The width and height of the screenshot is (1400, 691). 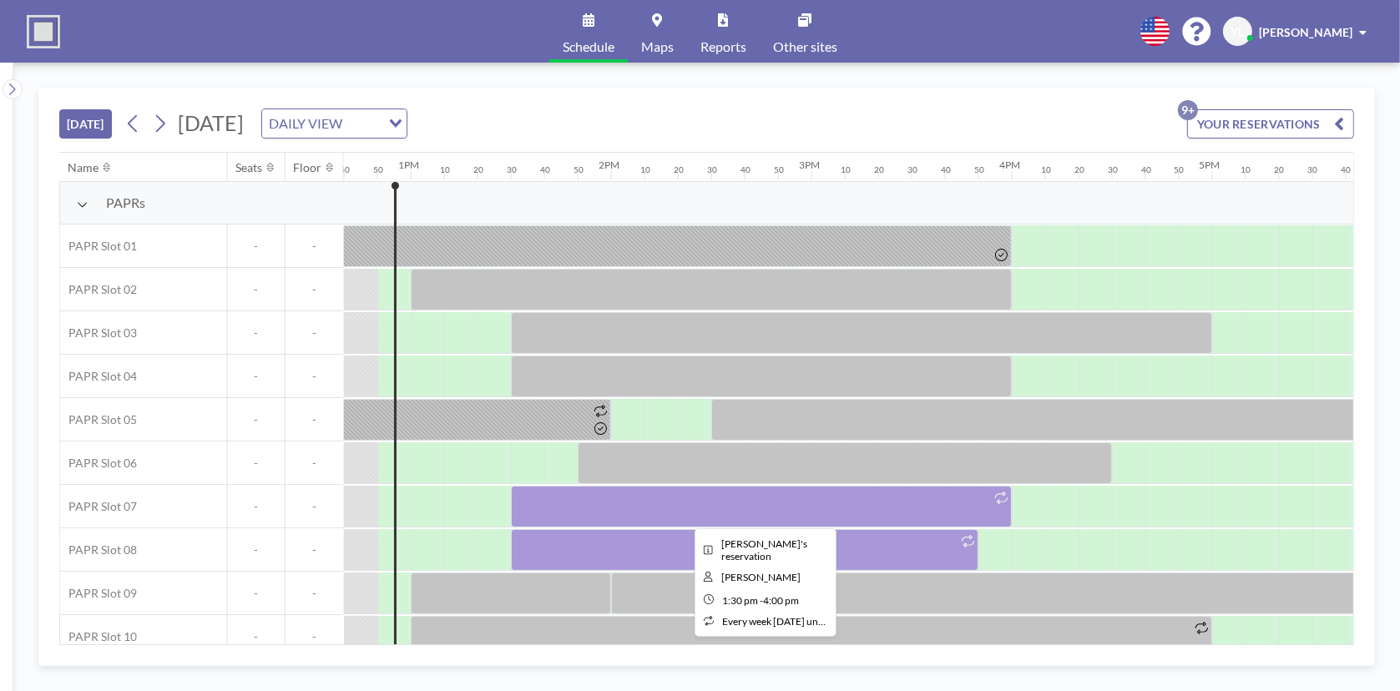 What do you see at coordinates (1188, 110) in the screenshot?
I see `p: 9+` at bounding box center [1188, 110].